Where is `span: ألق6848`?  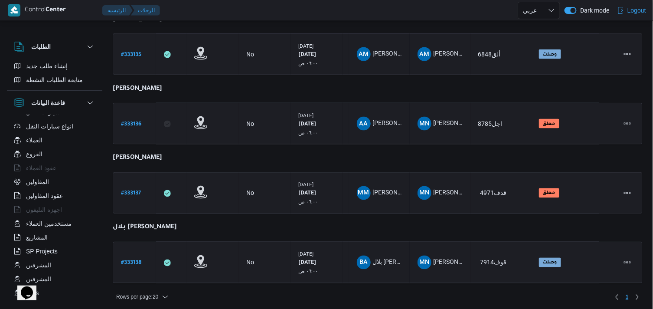 span: ألق6848 is located at coordinates (490, 54).